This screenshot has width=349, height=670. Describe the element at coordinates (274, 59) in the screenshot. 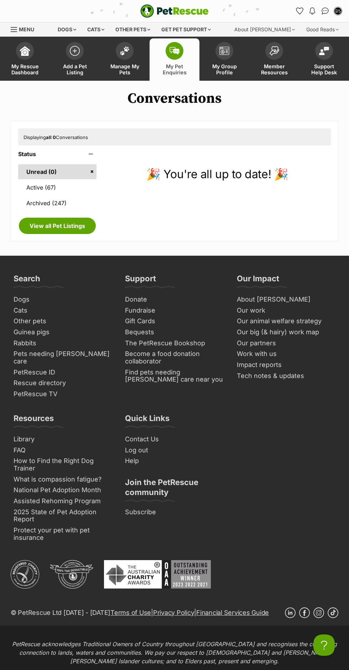

I see `a: Member Resources` at that location.